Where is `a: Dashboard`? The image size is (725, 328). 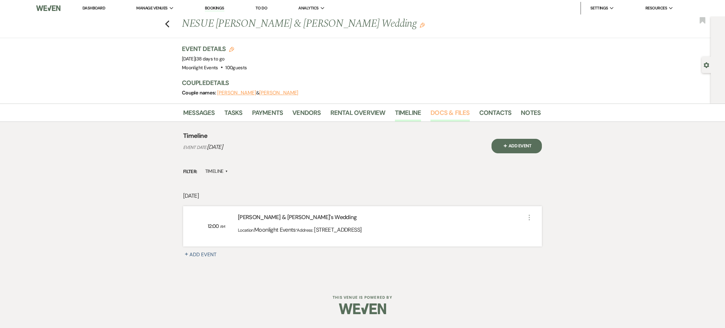 a: Dashboard is located at coordinates (94, 8).